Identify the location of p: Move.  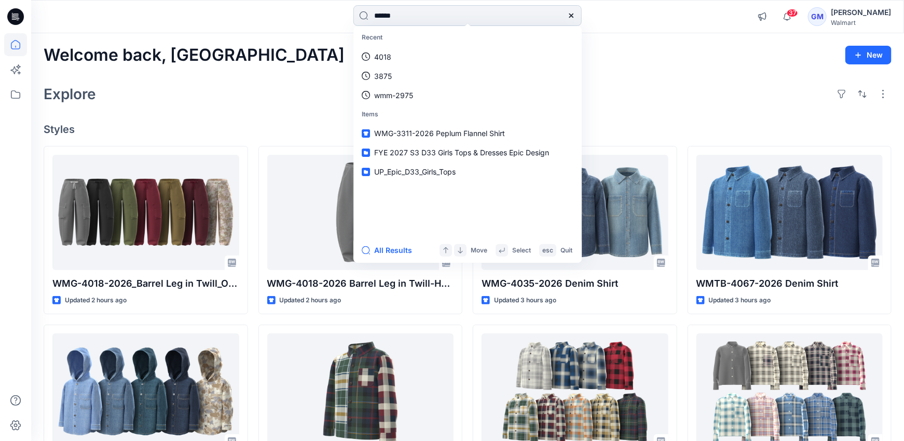
(479, 250).